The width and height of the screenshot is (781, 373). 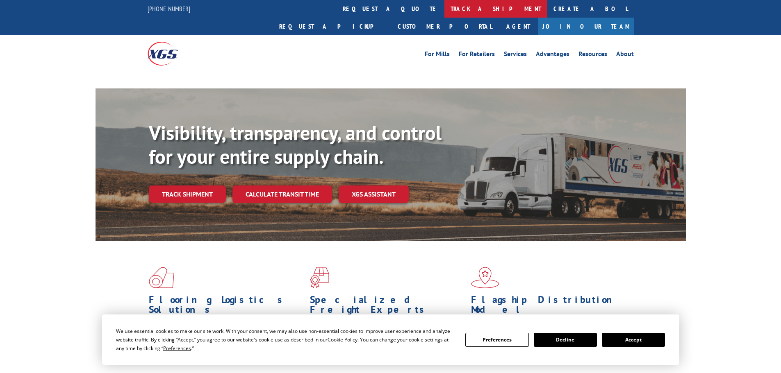 What do you see at coordinates (552, 55) in the screenshot?
I see `a: Advantages` at bounding box center [552, 55].